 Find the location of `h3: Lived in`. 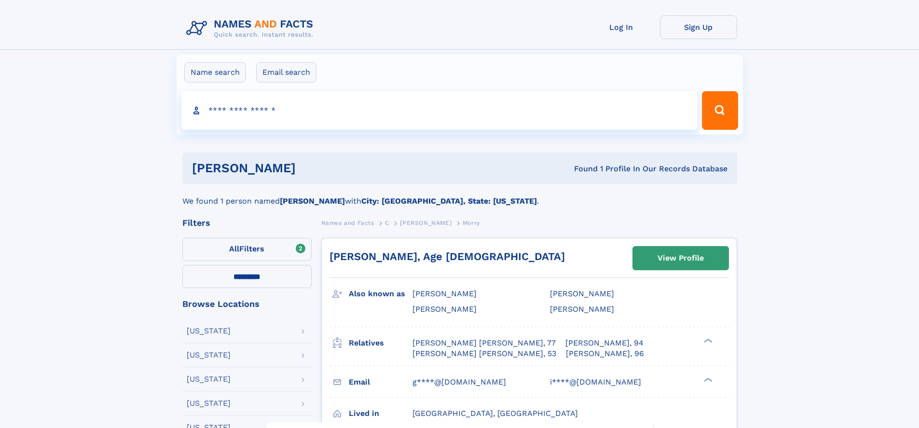

h3: Lived in is located at coordinates (381, 413).